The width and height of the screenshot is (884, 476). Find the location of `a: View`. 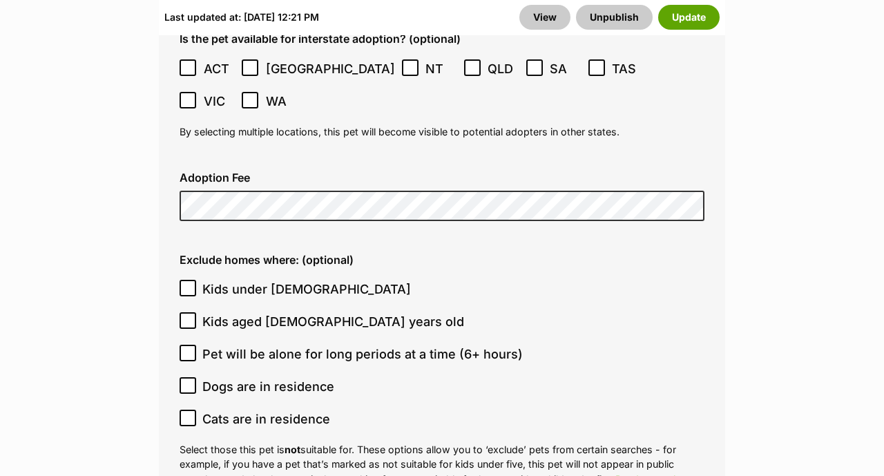

a: View is located at coordinates (545, 17).